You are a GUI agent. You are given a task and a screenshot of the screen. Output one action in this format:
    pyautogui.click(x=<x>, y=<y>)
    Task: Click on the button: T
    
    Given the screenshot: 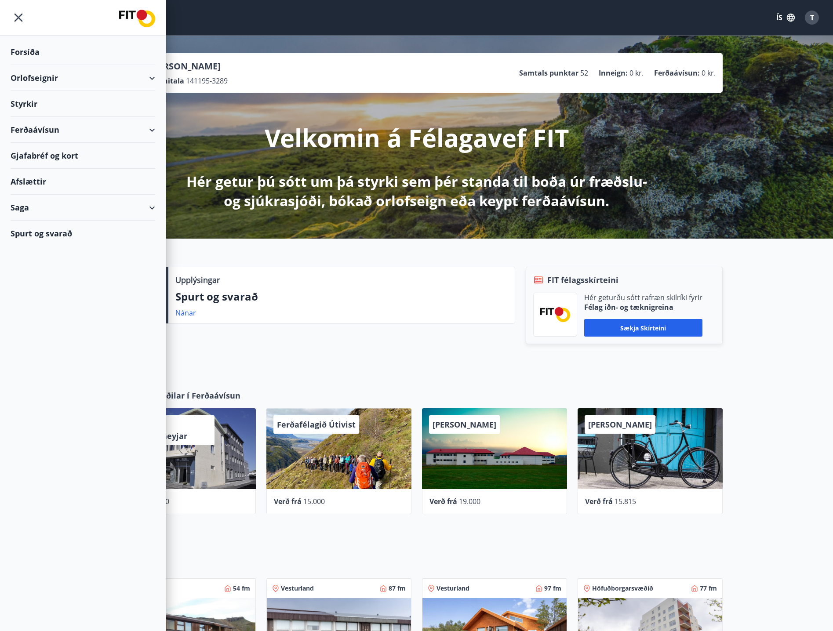 What is the action you would take?
    pyautogui.click(x=812, y=18)
    